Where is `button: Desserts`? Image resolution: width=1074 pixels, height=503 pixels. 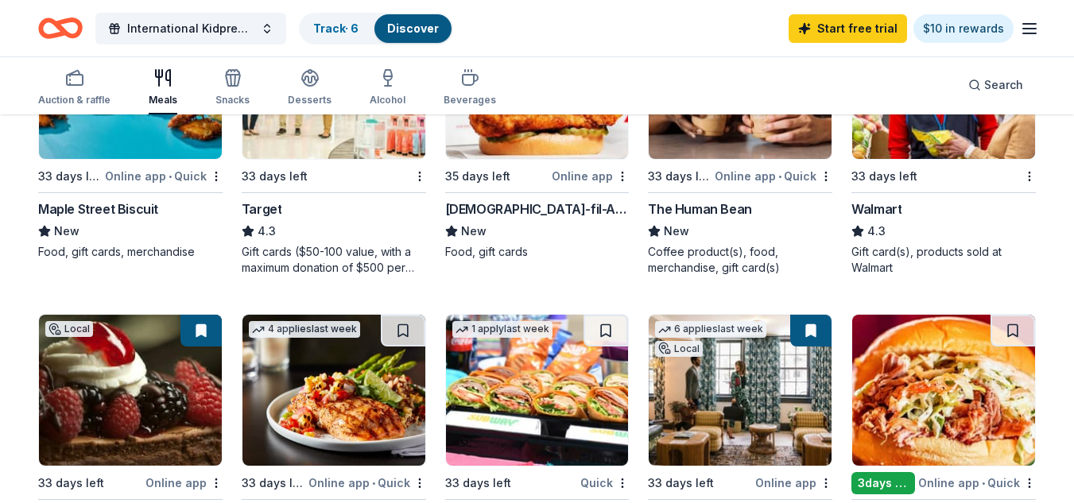 button: Desserts is located at coordinates (309, 88).